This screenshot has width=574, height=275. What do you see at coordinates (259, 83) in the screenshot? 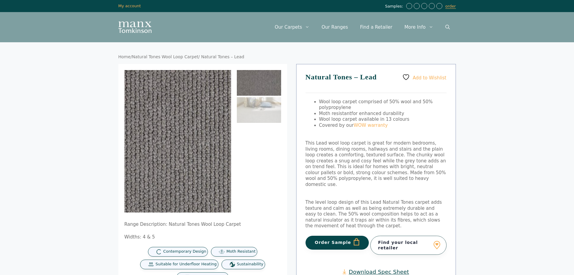
I see `img: Natural Tones - Lead` at bounding box center [259, 83].